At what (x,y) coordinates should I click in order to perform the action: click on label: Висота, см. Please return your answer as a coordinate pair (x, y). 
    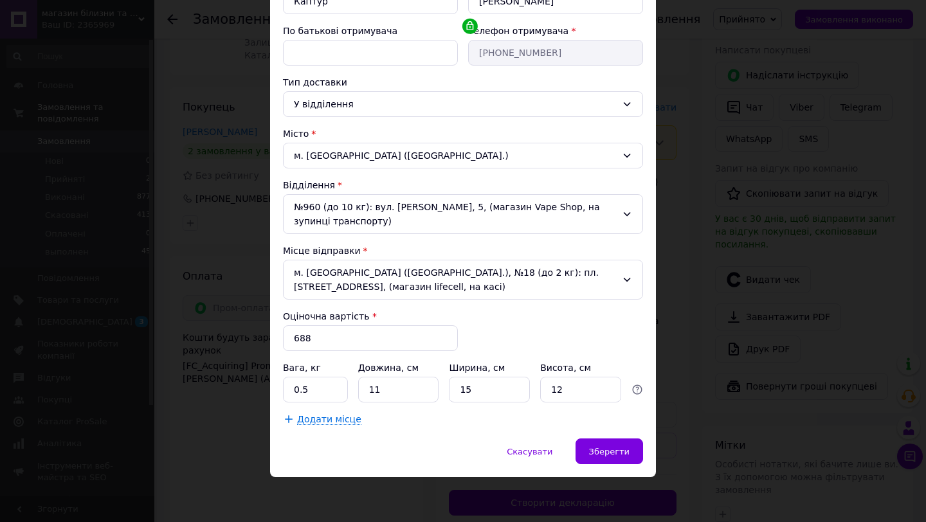
    Looking at the image, I should click on (566, 368).